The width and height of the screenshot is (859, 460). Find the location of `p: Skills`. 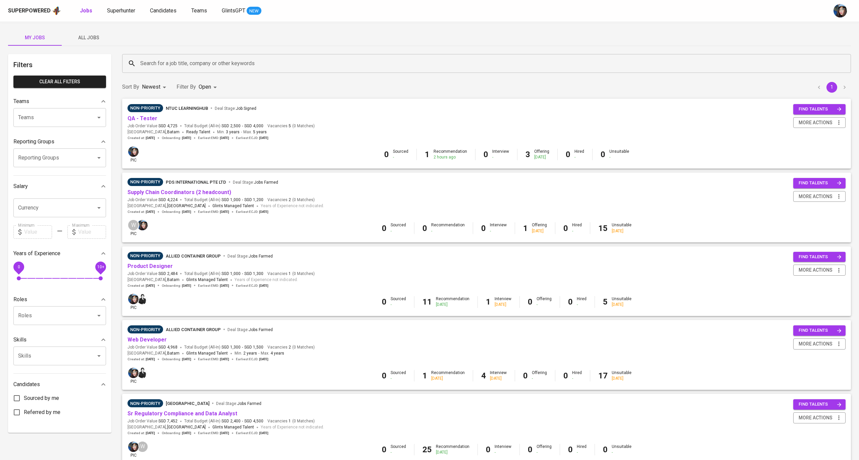

p: Skills is located at coordinates (20, 340).